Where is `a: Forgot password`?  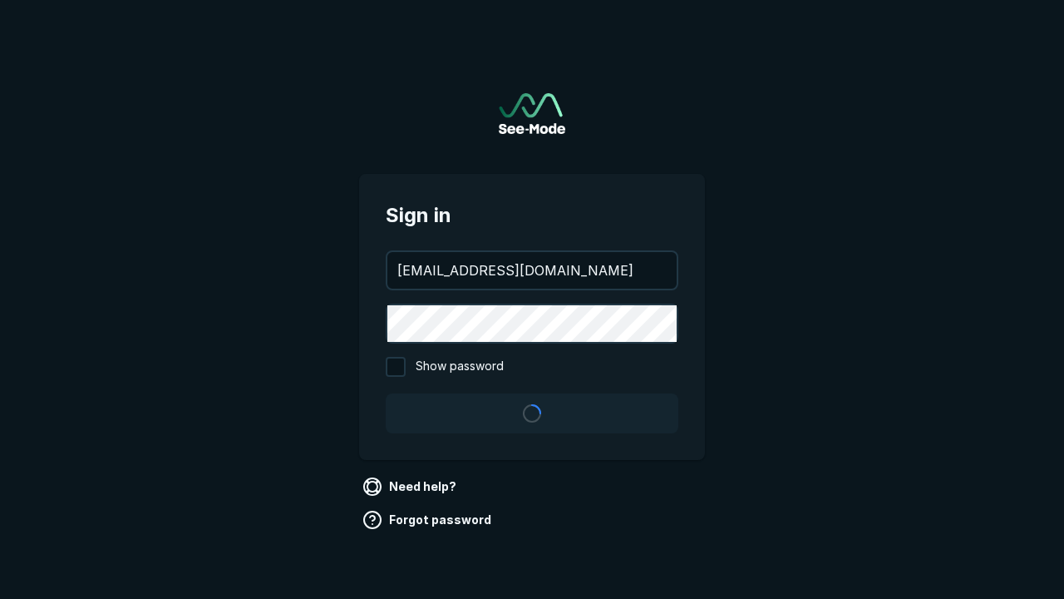
a: Forgot password is located at coordinates (428, 520).